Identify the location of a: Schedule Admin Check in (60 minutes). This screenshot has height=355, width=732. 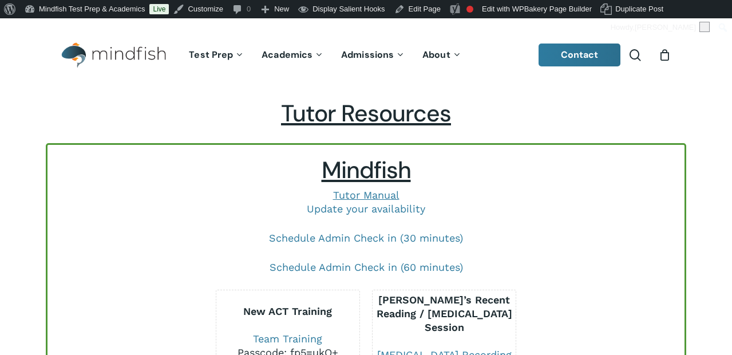
(366, 267).